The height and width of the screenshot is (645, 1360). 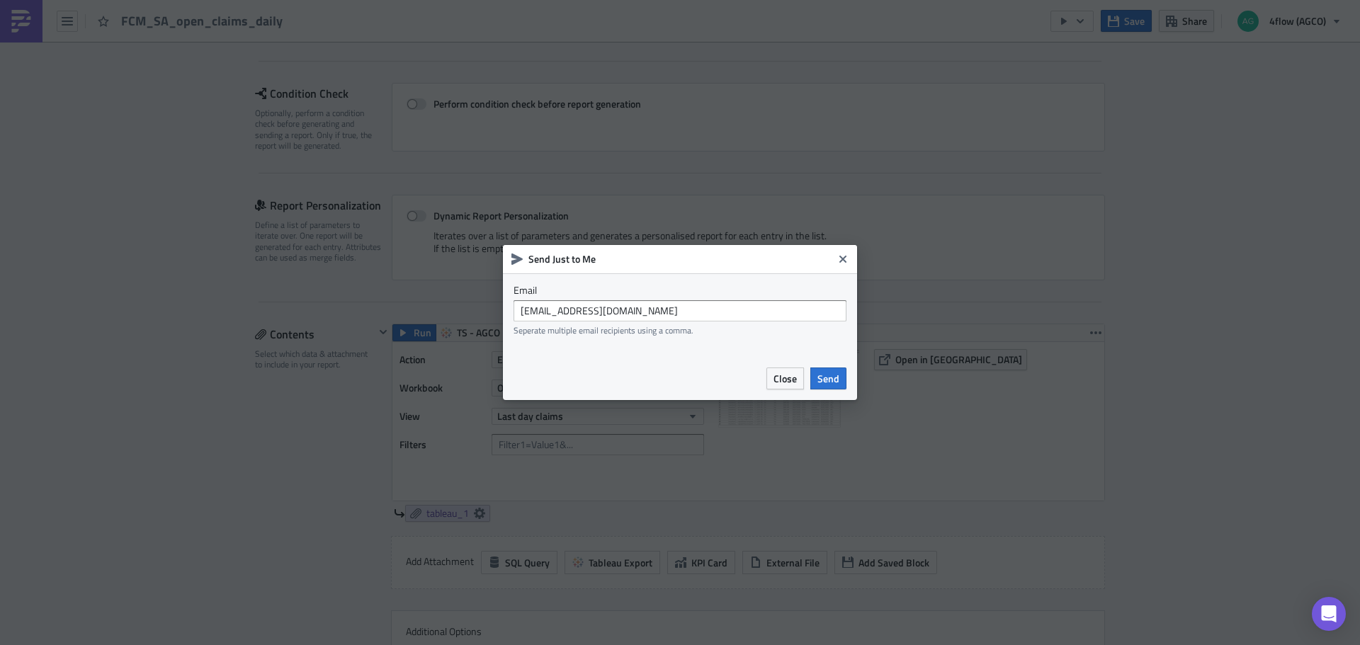 What do you see at coordinates (785, 378) in the screenshot?
I see `span: Close` at bounding box center [785, 378].